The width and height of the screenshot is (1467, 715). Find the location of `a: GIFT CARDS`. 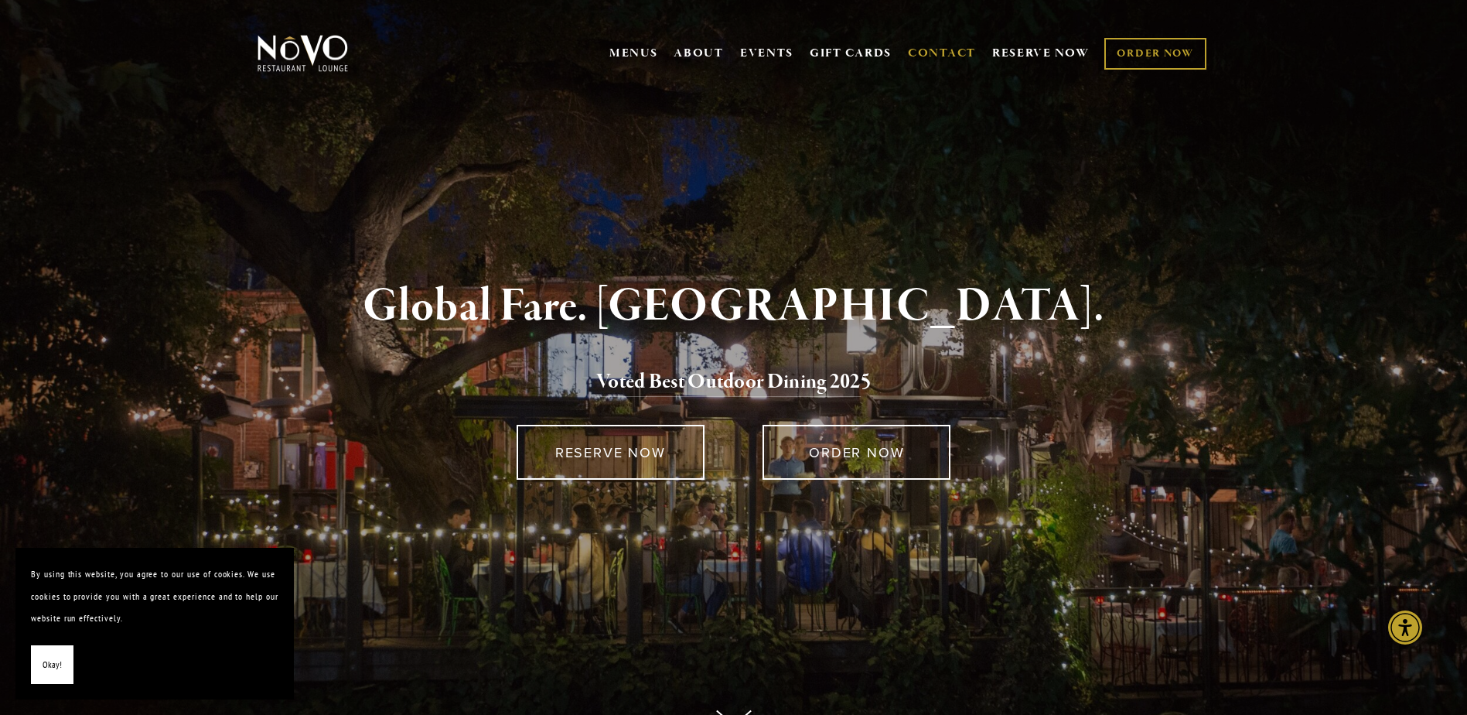

a: GIFT CARDS is located at coordinates (851, 53).